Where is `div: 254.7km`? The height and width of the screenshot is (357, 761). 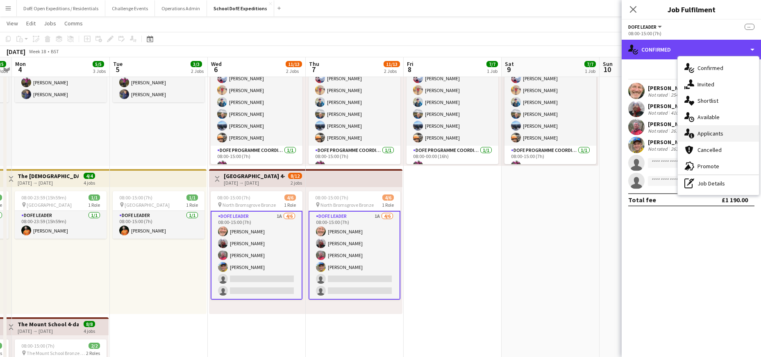
div: 254.7km is located at coordinates (679, 95).